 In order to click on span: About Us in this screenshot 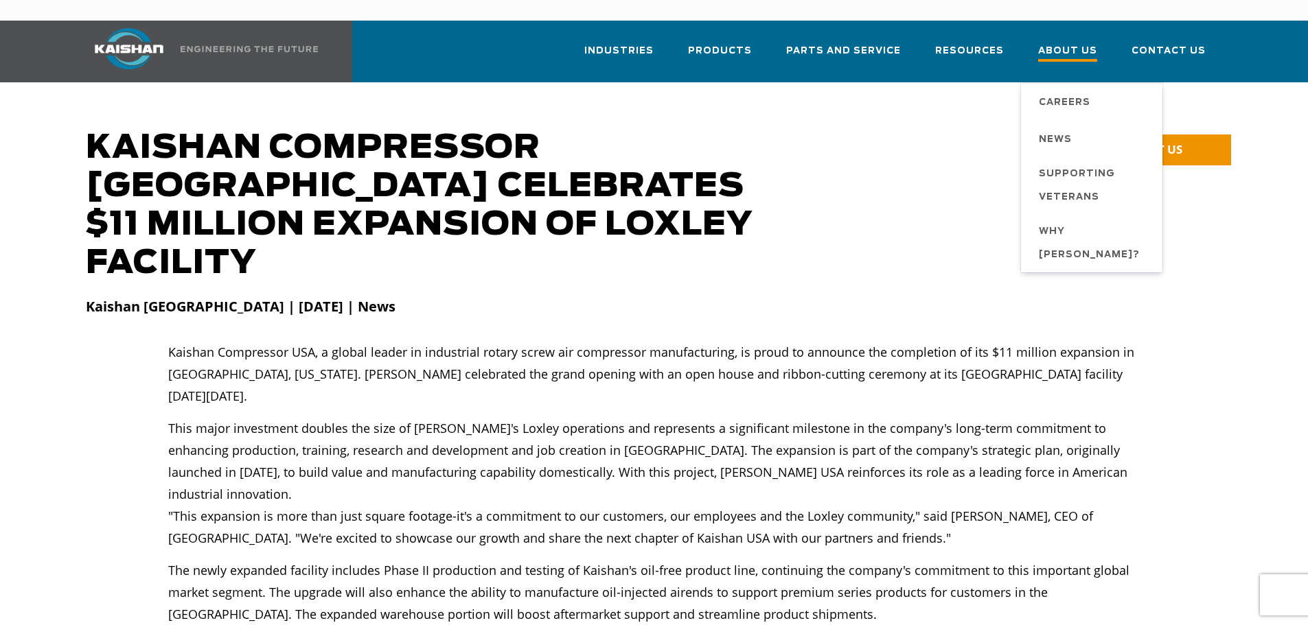, I will do `click(1068, 52)`.